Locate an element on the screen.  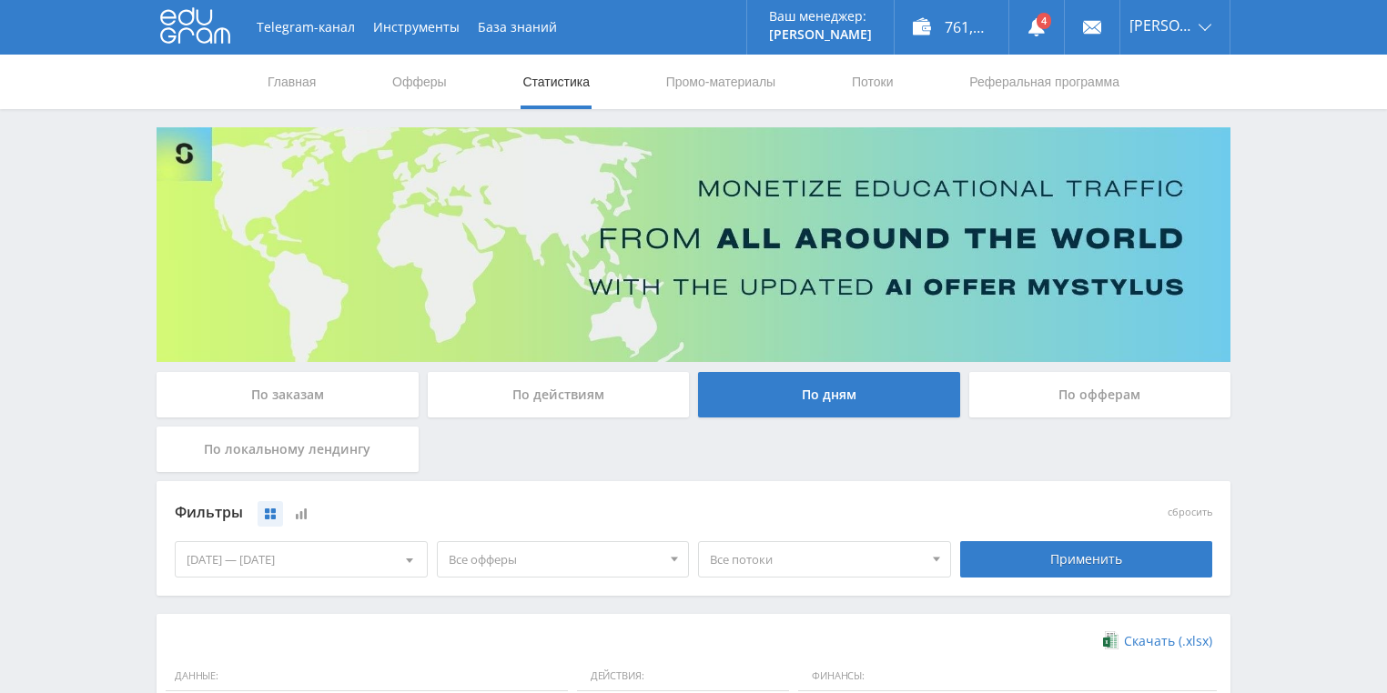
a: Скачать (.xlsx) is located at coordinates (1157, 641).